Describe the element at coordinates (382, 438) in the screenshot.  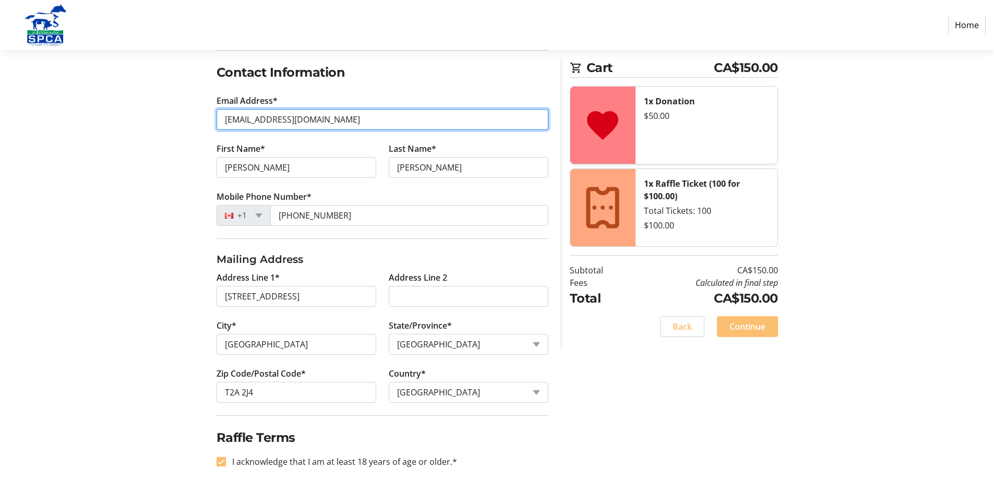
I see `h2: Raffle Terms` at that location.